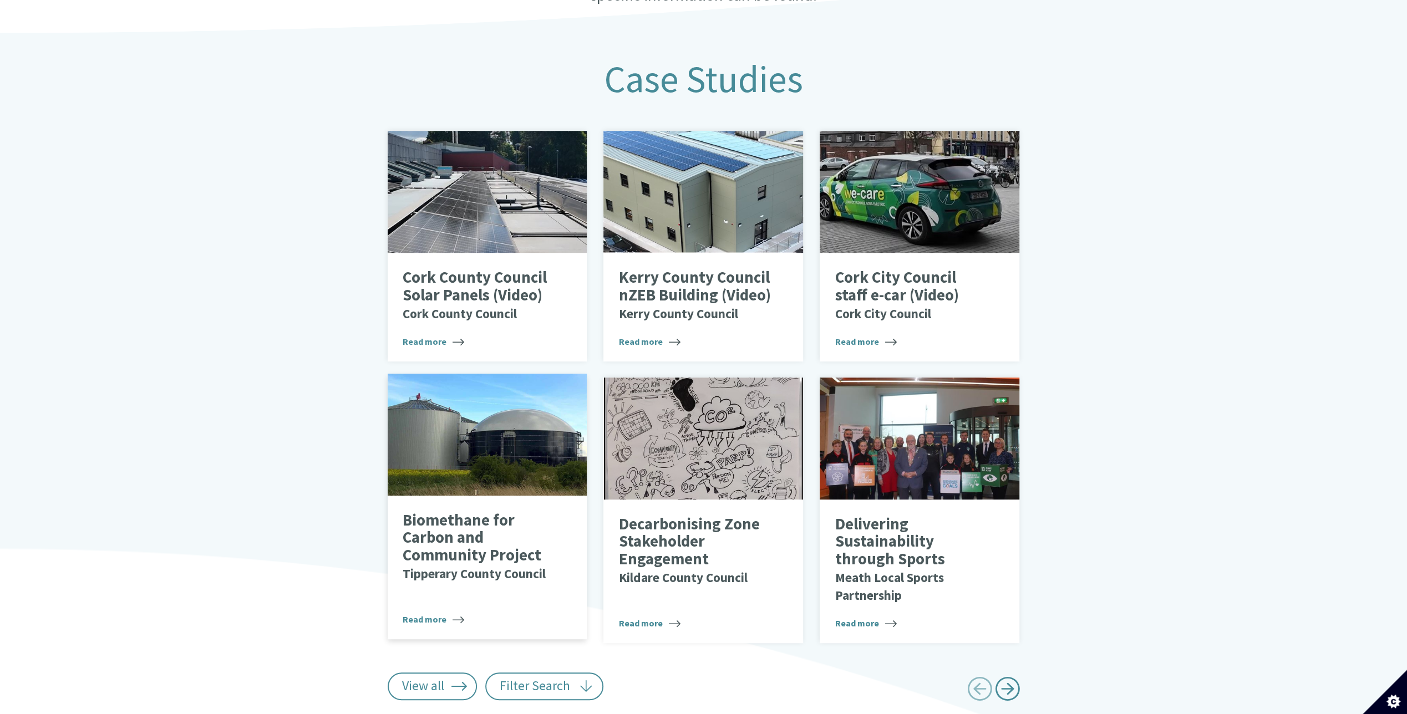 The width and height of the screenshot is (1407, 714). What do you see at coordinates (678, 313) in the screenshot?
I see `small: Kerry County Council` at bounding box center [678, 313].